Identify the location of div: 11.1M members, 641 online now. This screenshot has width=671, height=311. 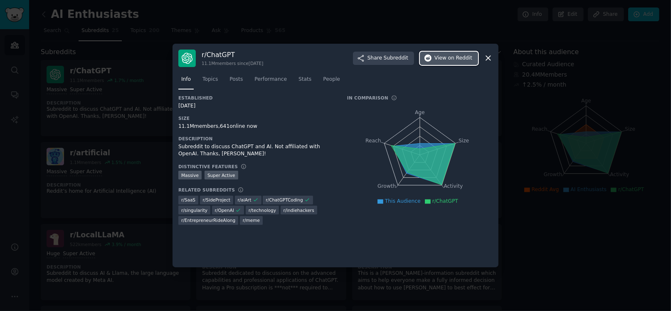
(257, 126).